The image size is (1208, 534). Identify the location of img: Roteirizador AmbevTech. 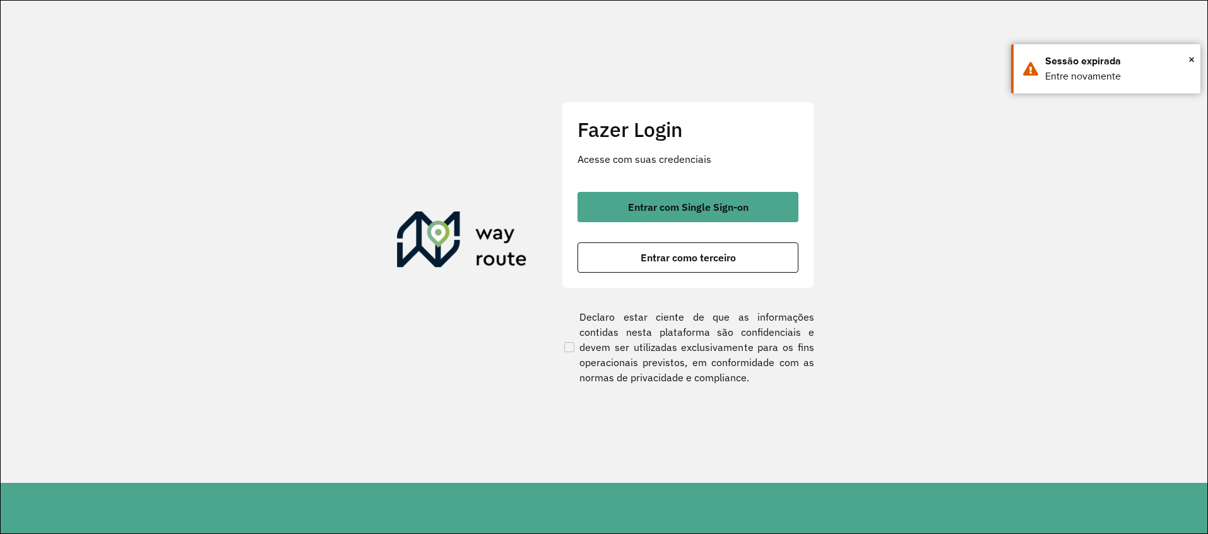
(462, 242).